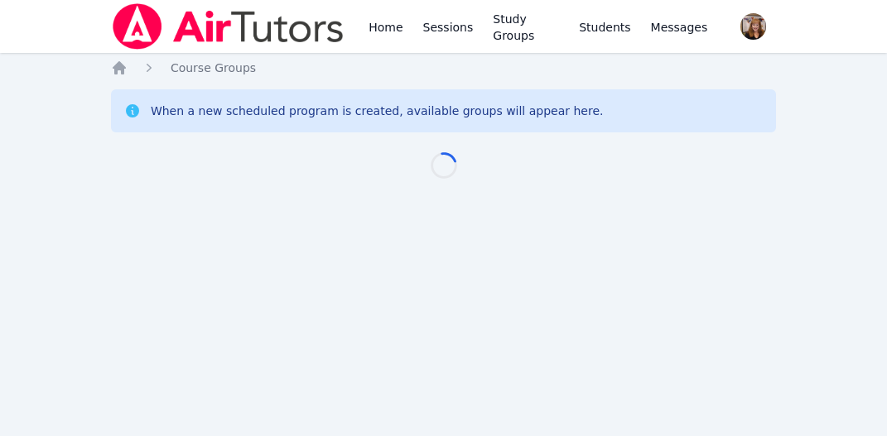 The height and width of the screenshot is (436, 887). I want to click on span: Course Groups, so click(213, 68).